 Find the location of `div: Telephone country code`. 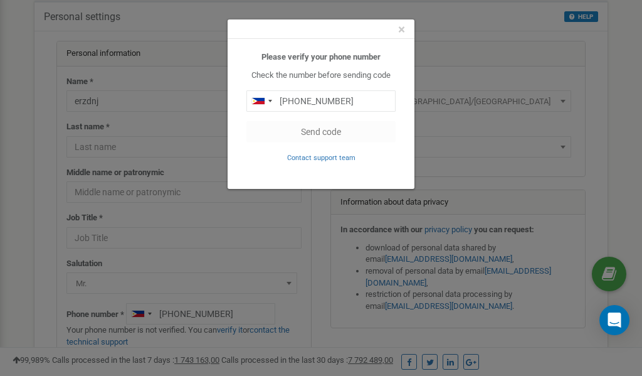

div: Telephone country code is located at coordinates (262, 101).